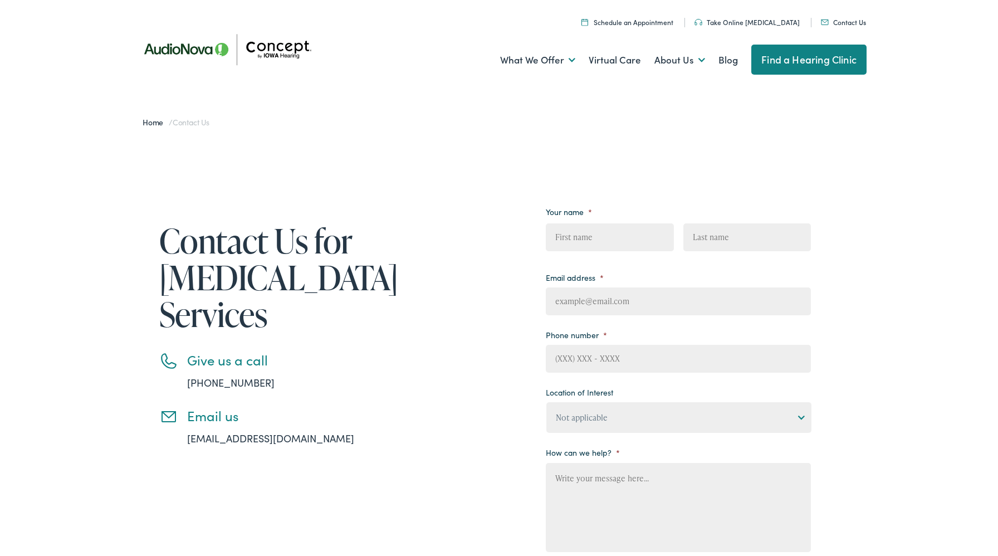 The width and height of the screenshot is (998, 556). I want to click on input: example@email.com, so click(679, 301).